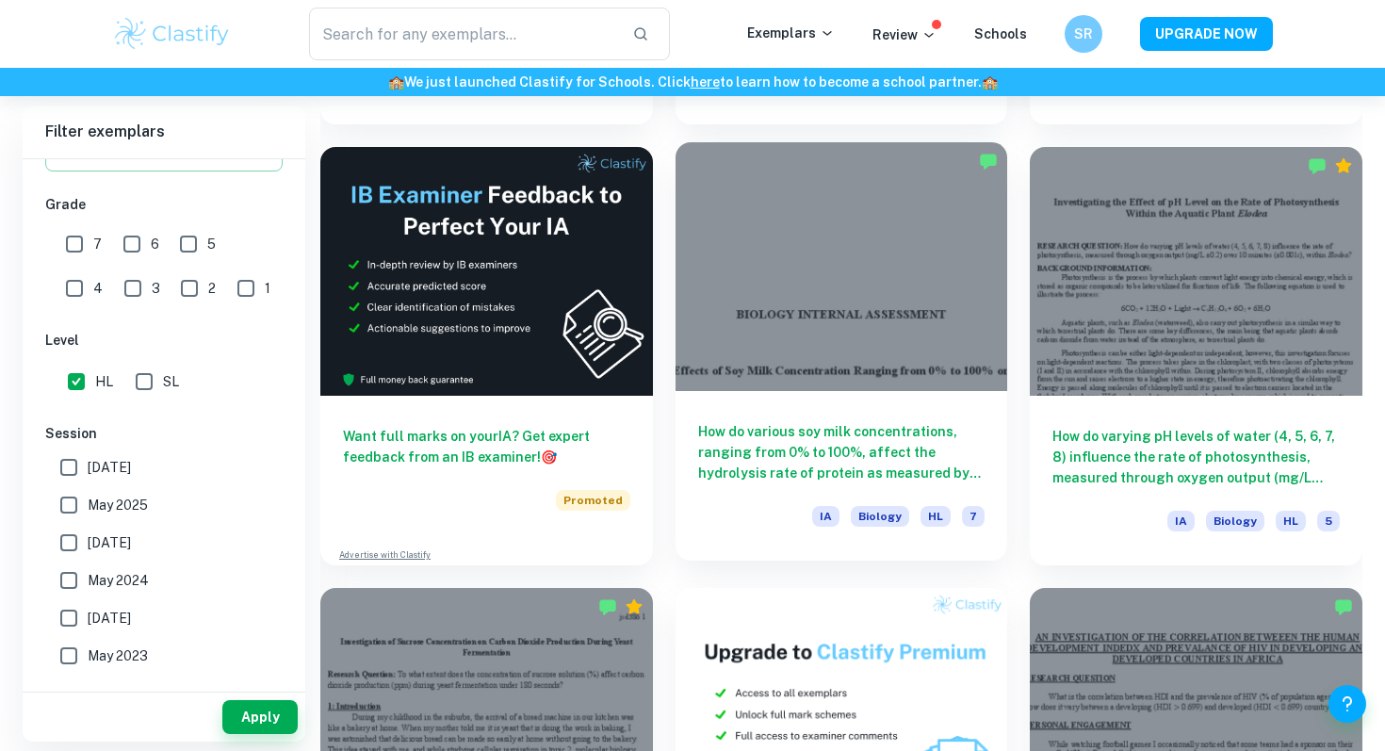 Image resolution: width=1385 pixels, height=751 pixels. I want to click on a: Clastify logo, so click(171, 34).